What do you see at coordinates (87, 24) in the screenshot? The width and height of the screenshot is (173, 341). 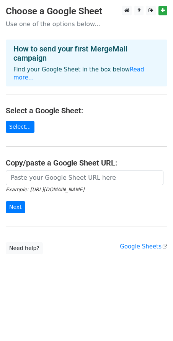 I see `p: Use one of the options below...` at bounding box center [87, 24].